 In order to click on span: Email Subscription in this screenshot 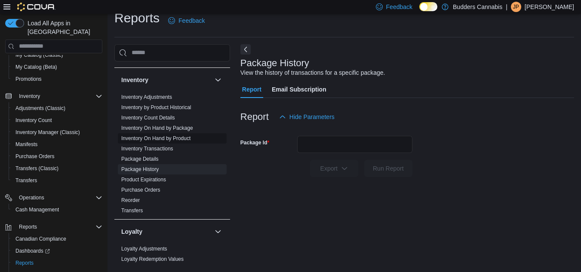, I will do `click(299, 89)`.